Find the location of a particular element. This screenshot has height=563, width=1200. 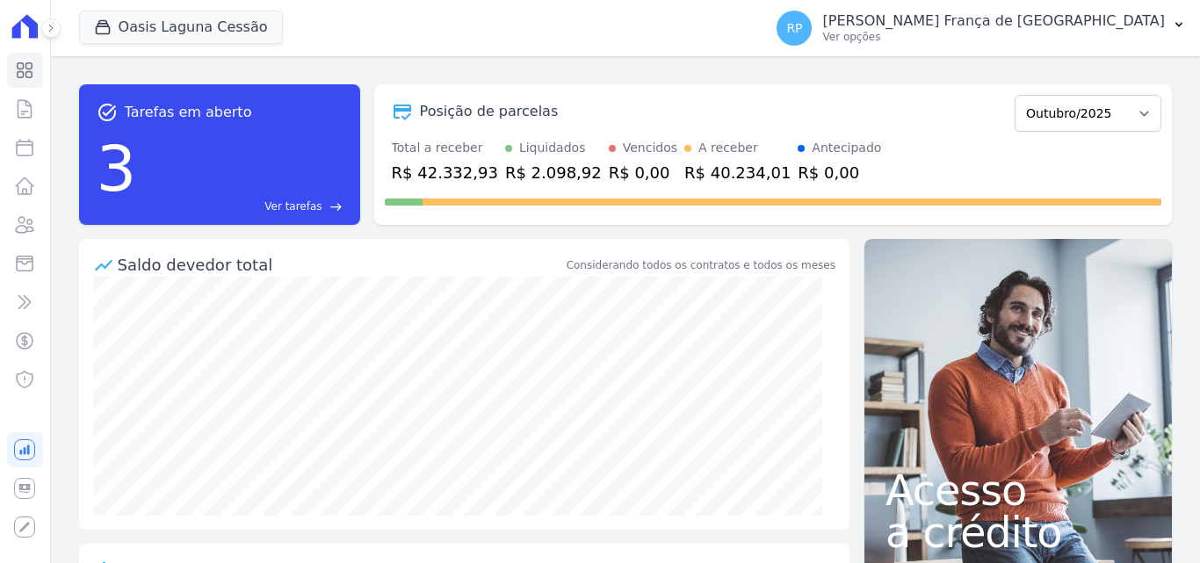

span: Acesso is located at coordinates (1018, 490).